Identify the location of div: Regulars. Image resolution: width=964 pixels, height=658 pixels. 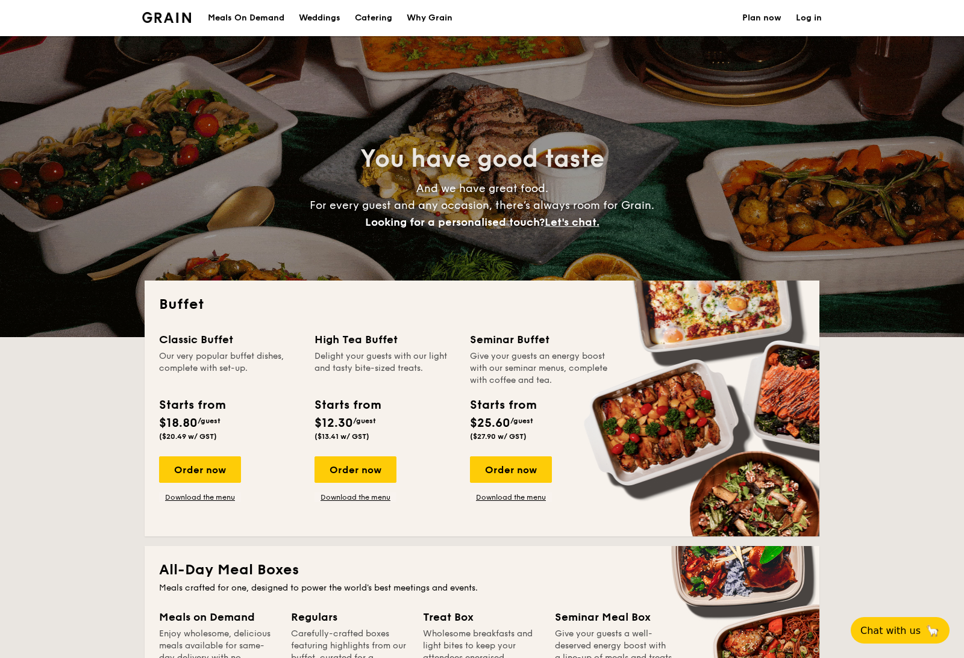
(349, 617).